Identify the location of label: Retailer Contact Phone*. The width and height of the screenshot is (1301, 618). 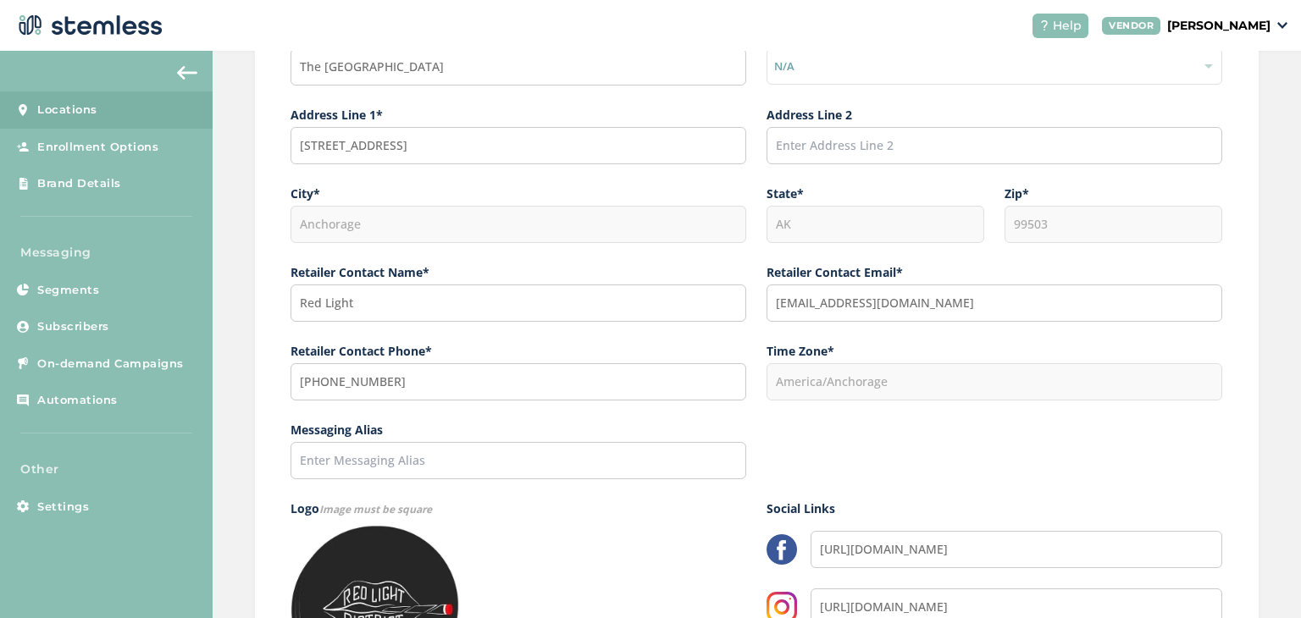
(518, 351).